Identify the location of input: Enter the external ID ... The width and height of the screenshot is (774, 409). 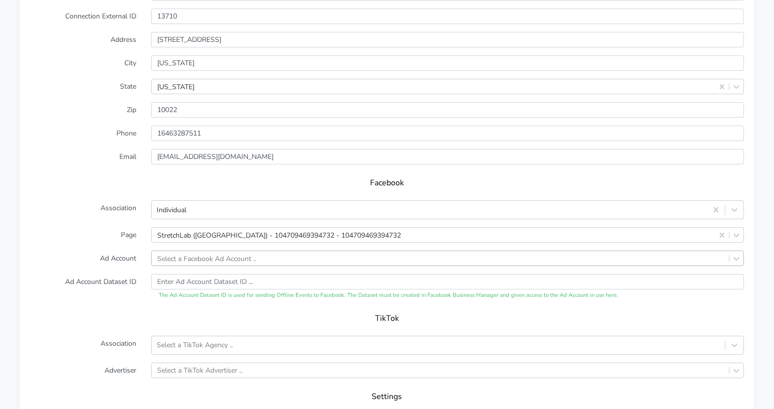
(448, 16).